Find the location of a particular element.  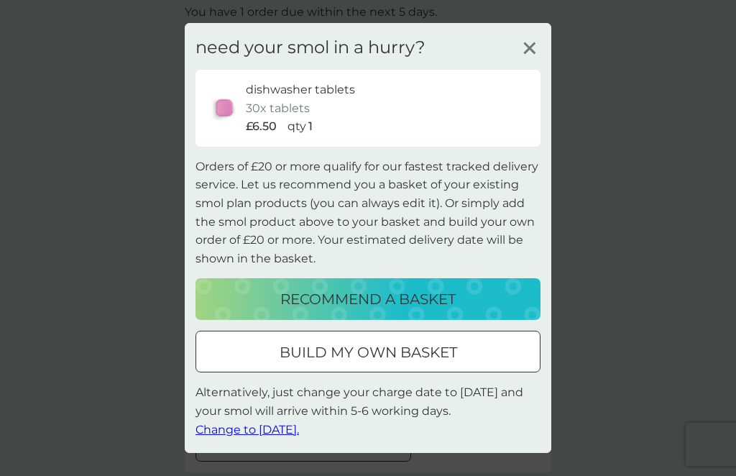

p: recommend a basket is located at coordinates (368, 299).